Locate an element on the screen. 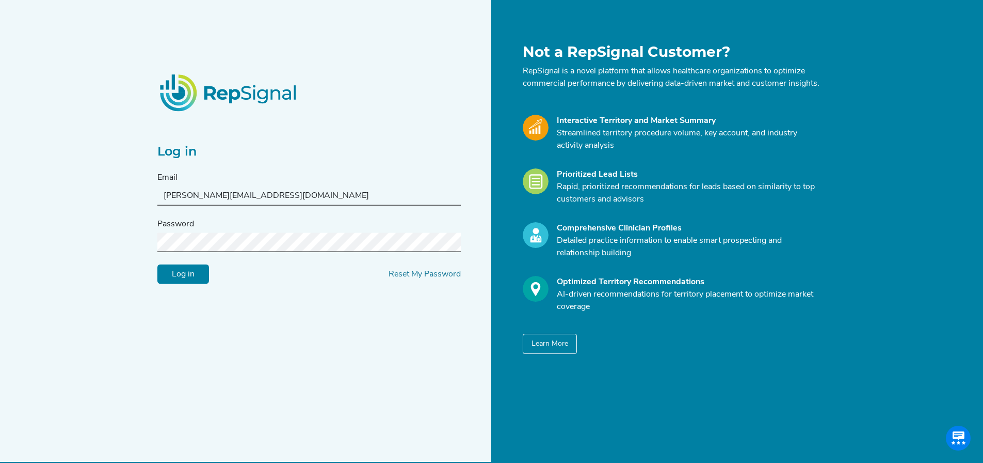 The image size is (983, 463). img: Market_Icon.a700a4ad.svg is located at coordinates (536, 128).